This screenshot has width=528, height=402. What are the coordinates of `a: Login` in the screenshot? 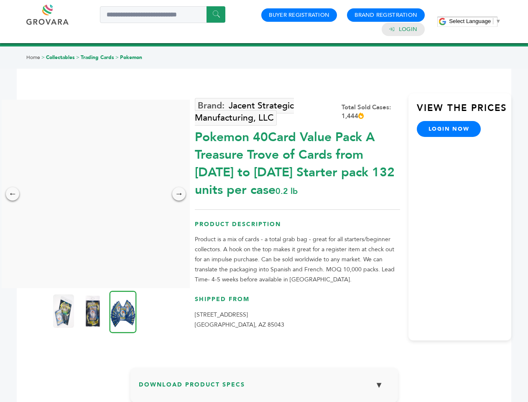 It's located at (408, 29).